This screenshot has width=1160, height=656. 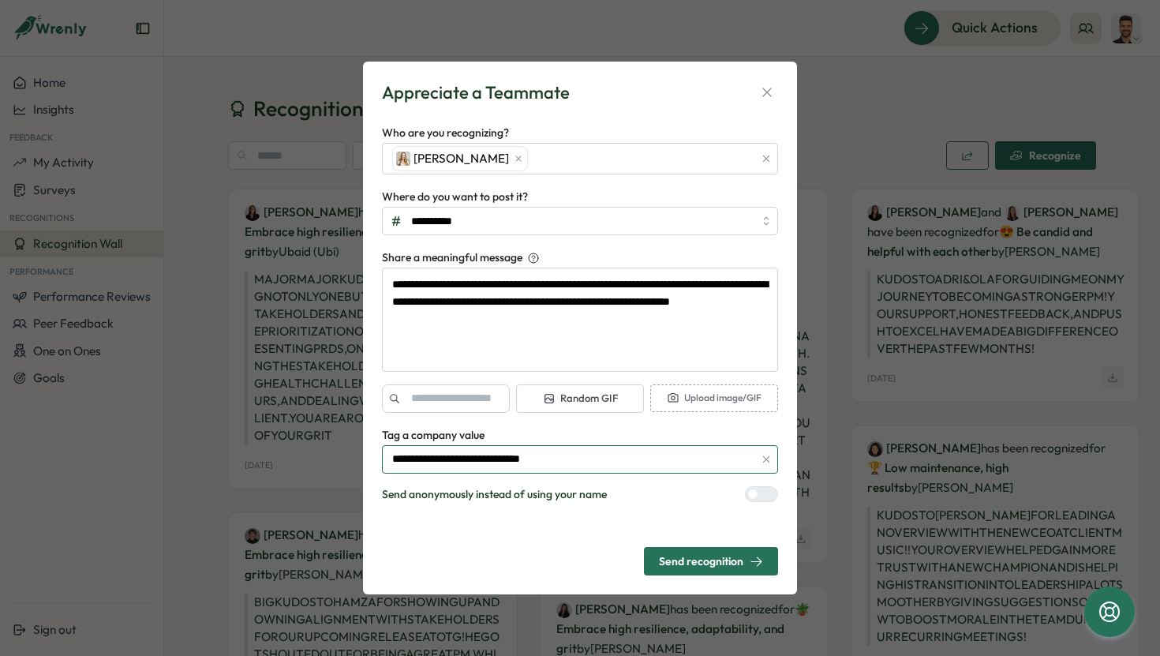 I want to click on label: Who are you recognizing?, so click(x=445, y=133).